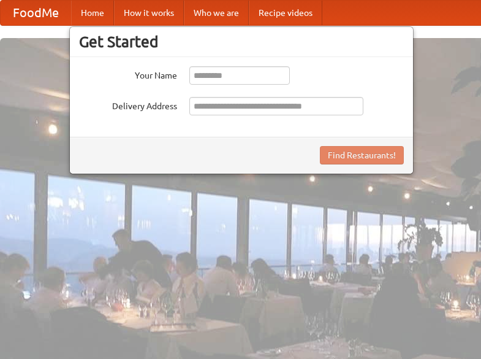 The height and width of the screenshot is (359, 481). What do you see at coordinates (36, 13) in the screenshot?
I see `a: FoodMe` at bounding box center [36, 13].